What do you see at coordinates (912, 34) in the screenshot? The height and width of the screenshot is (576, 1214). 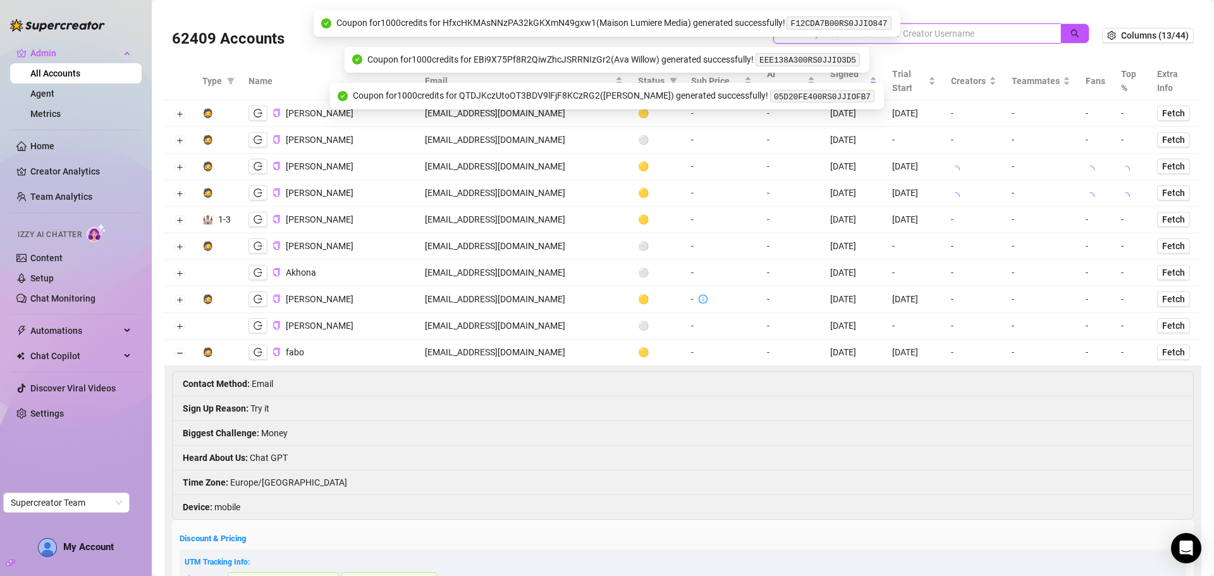 I see `input: Search by UID / Name / Email / Creator Username` at bounding box center [912, 34].